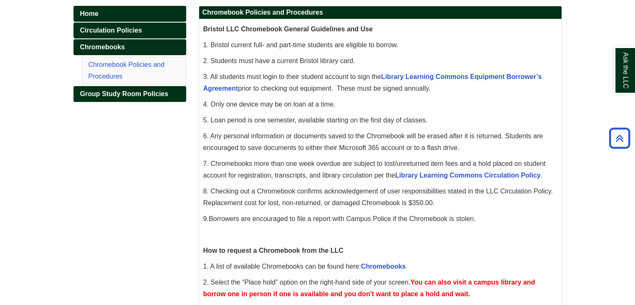 The image size is (635, 305). Describe the element at coordinates (372, 82) in the screenshot. I see `span: 3. All students must login to their student account to sign the prior to checking out equipment. ...` at that location.